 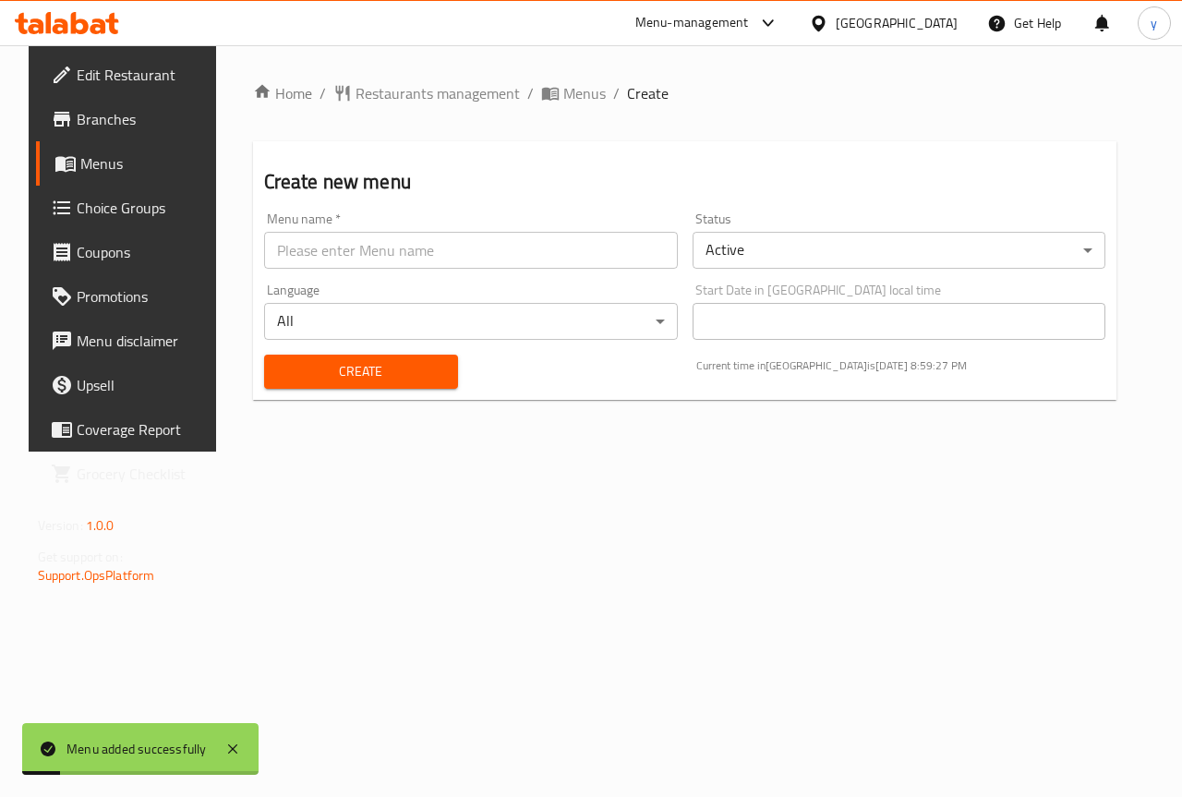 What do you see at coordinates (131, 429) in the screenshot?
I see `a: Coverage Report` at bounding box center [131, 429].